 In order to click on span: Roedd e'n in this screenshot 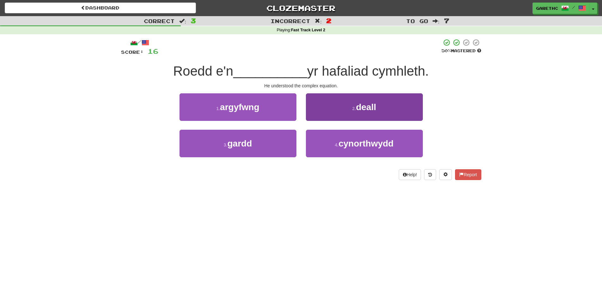, I will do `click(203, 71)`.